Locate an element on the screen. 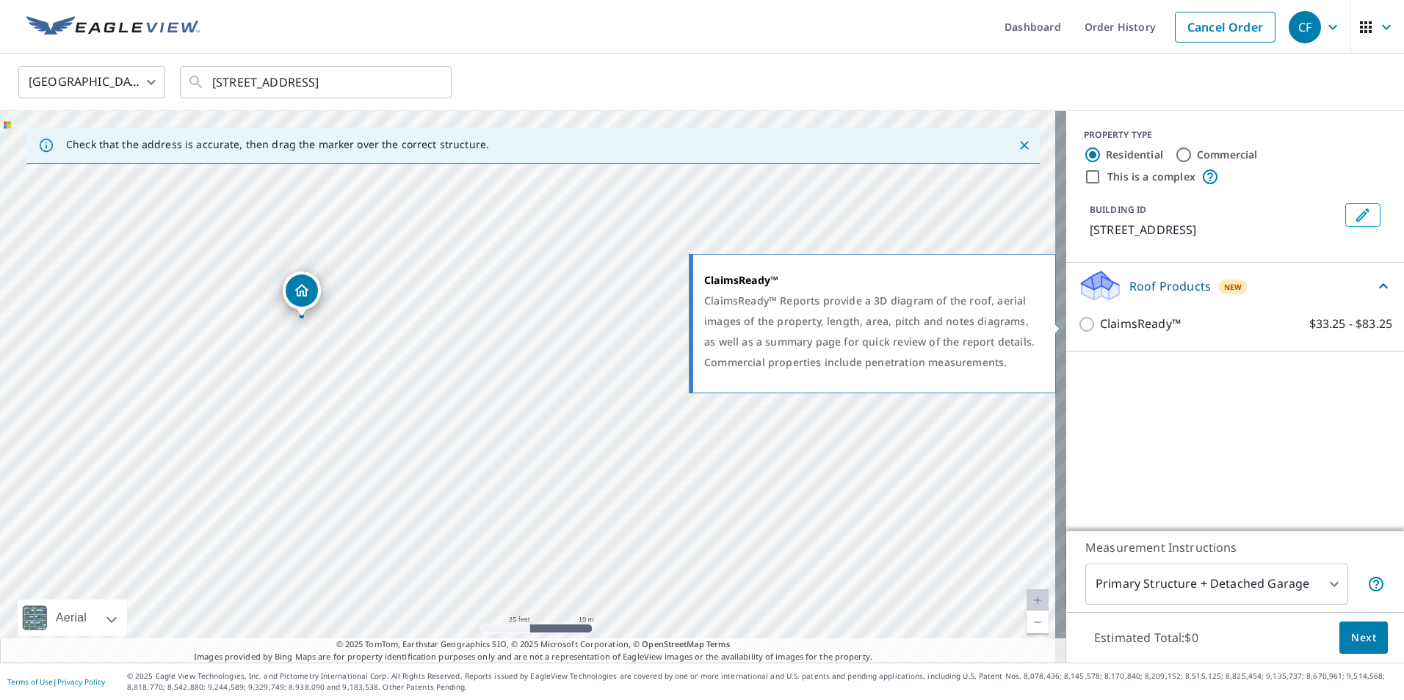 This screenshot has width=1404, height=700. span: Next is located at coordinates (1363, 638).